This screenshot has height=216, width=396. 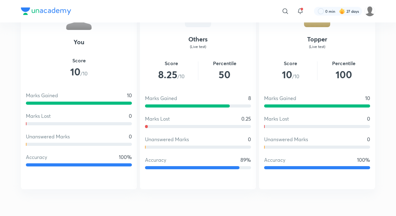 What do you see at coordinates (79, 42) in the screenshot?
I see `h4: You` at bounding box center [79, 42].